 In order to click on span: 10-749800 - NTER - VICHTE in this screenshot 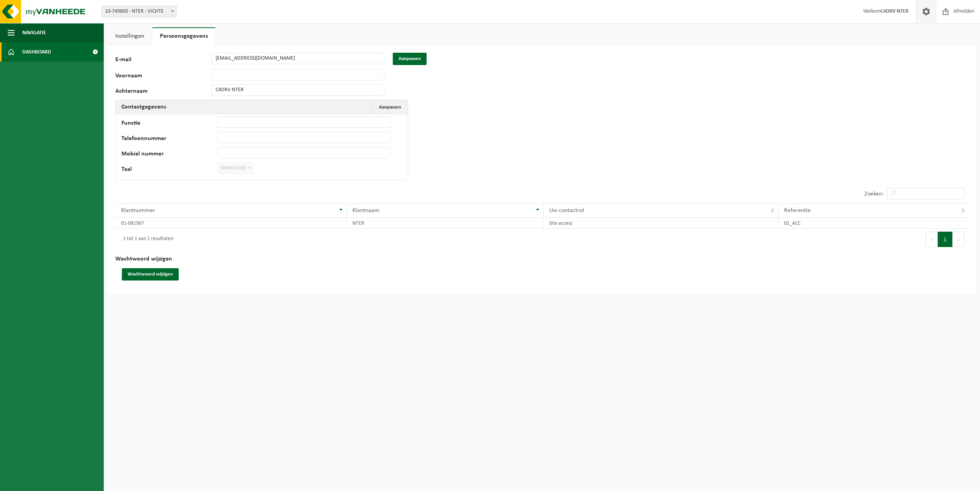, I will do `click(139, 12)`.